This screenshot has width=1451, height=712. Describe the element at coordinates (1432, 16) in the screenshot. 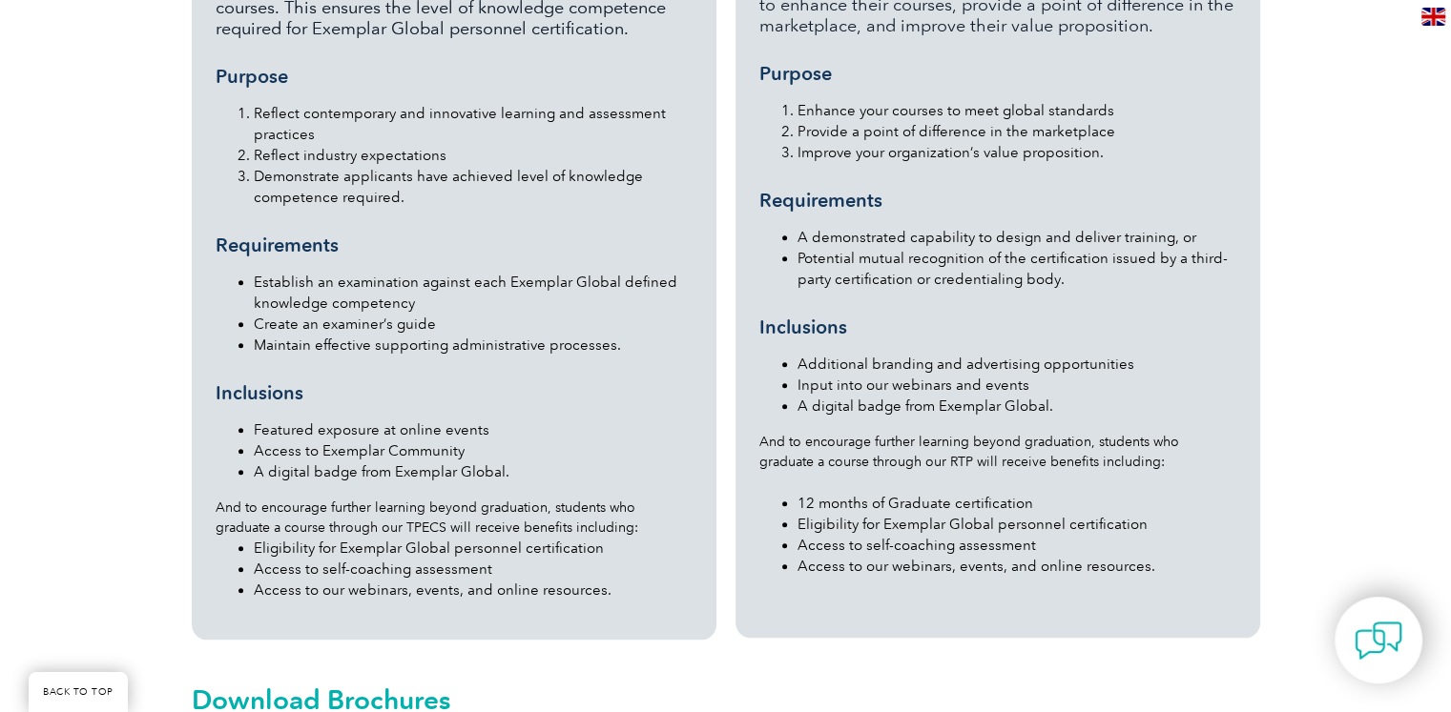

I see `img: en` at that location.